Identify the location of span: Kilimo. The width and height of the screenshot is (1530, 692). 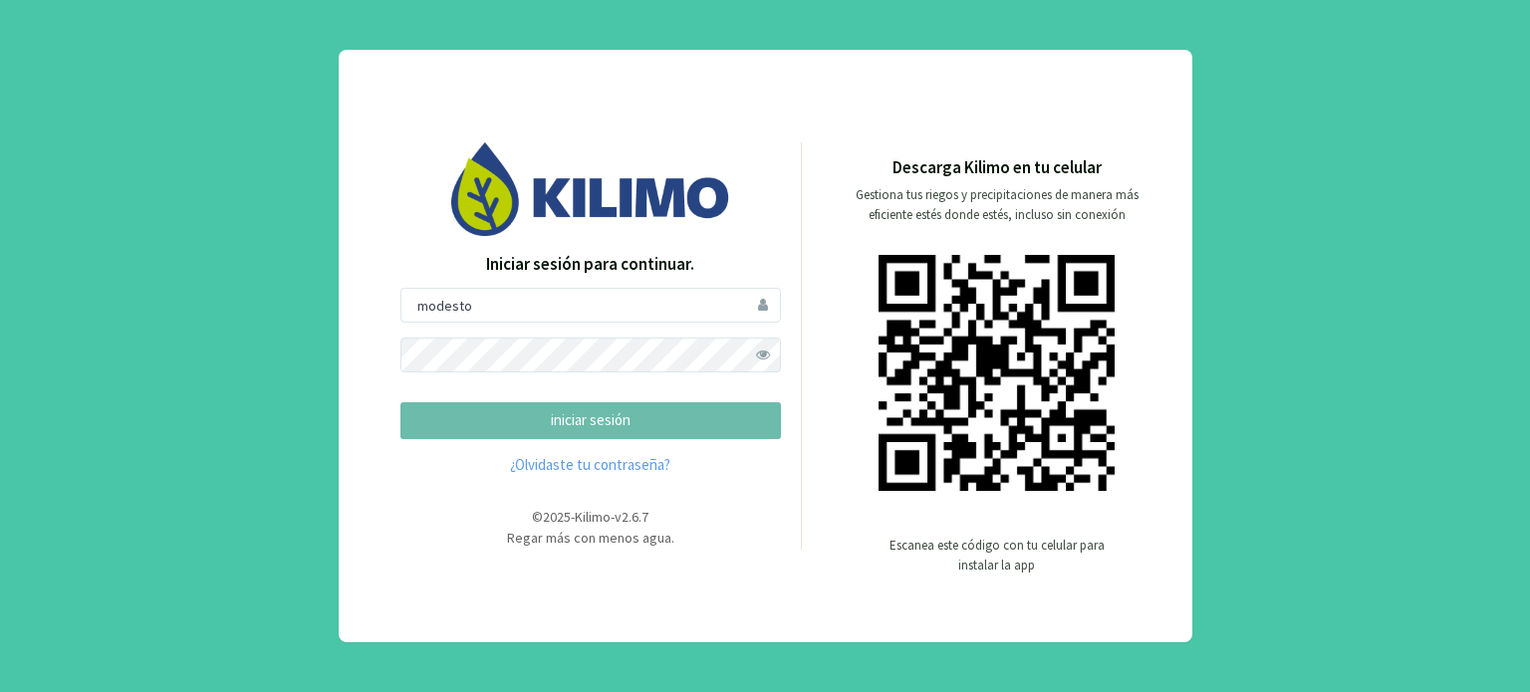
(593, 517).